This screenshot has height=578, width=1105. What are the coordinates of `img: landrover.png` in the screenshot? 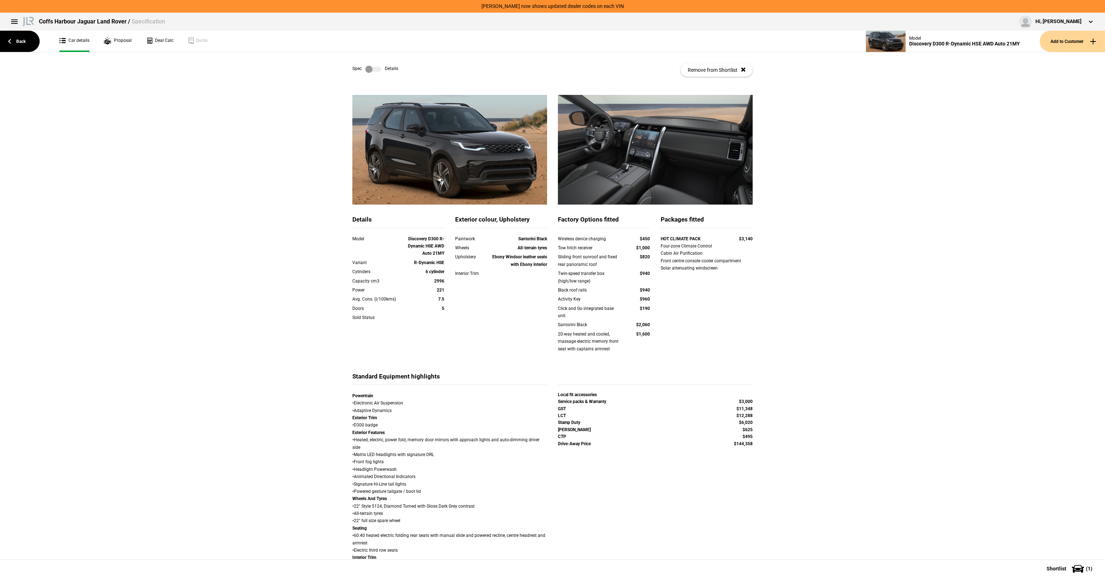 It's located at (28, 21).